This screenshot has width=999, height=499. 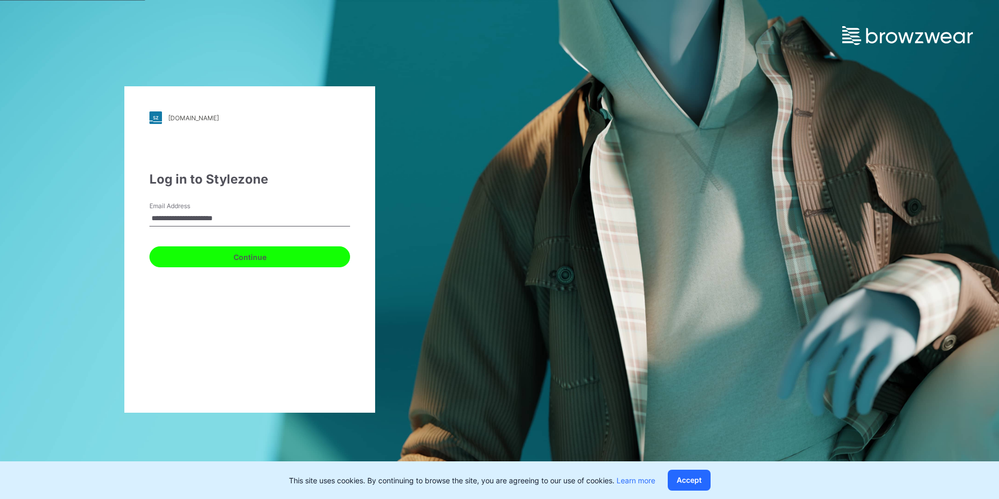 I want to click on div: Log in to Stylezone, so click(x=250, y=179).